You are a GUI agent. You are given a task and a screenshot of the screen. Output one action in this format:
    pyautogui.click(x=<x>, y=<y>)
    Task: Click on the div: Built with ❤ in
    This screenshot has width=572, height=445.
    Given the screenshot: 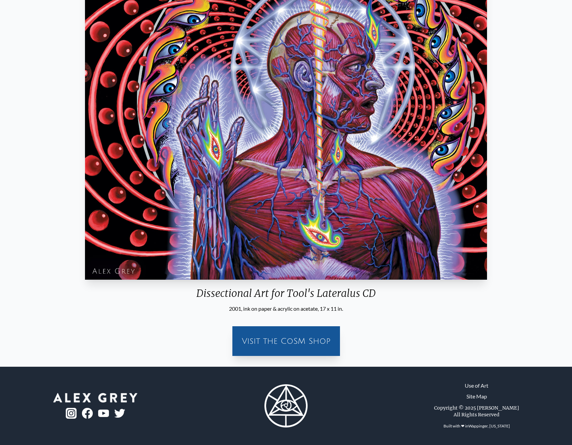 What is the action you would take?
    pyautogui.click(x=477, y=426)
    